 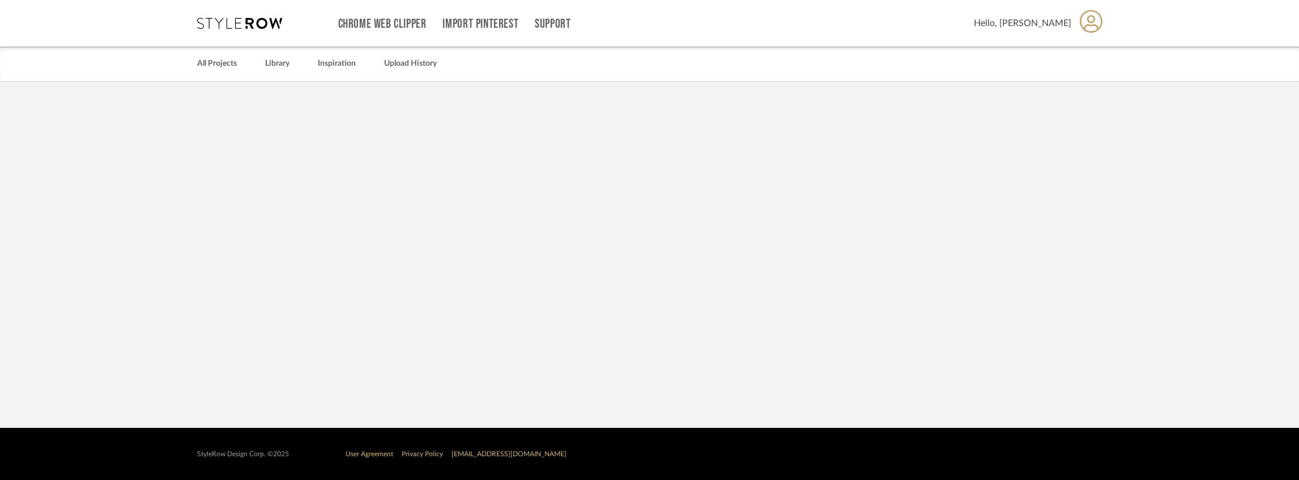 I want to click on a: Chrome Web Clipper, so click(x=382, y=24).